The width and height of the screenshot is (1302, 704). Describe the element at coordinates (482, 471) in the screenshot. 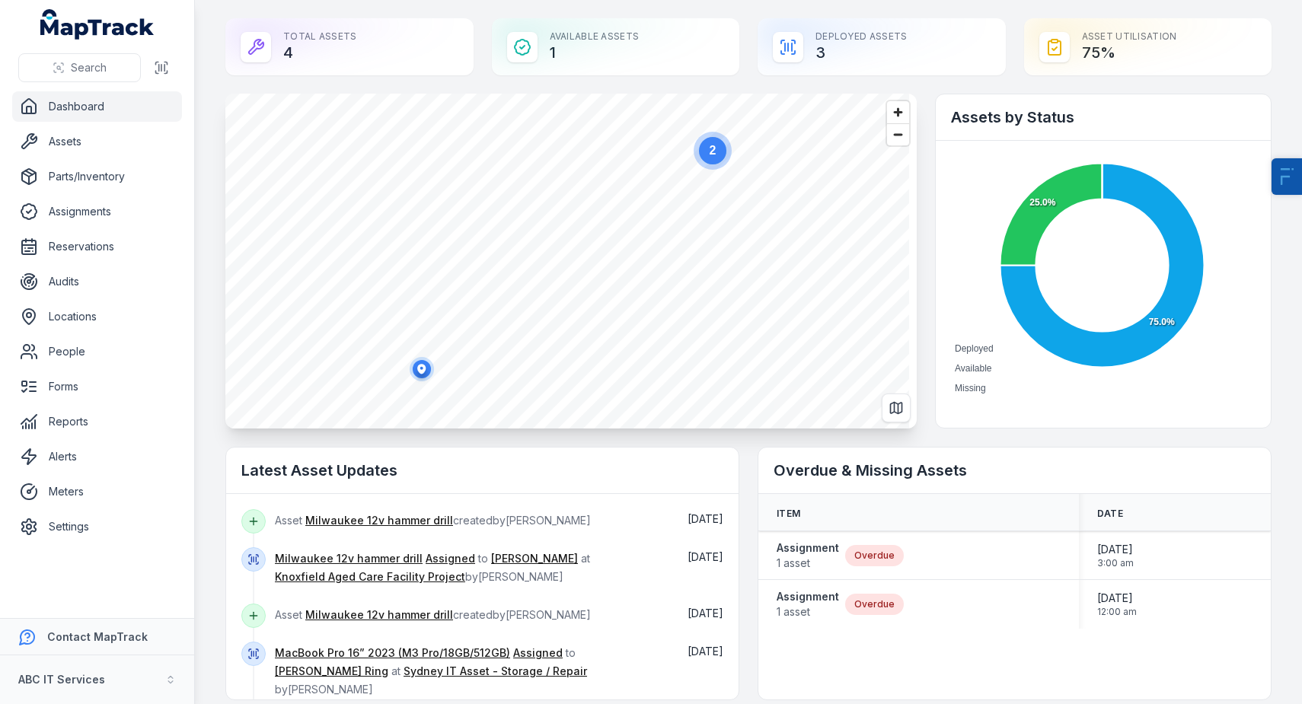

I see `h2: Latest Asset Updates` at that location.